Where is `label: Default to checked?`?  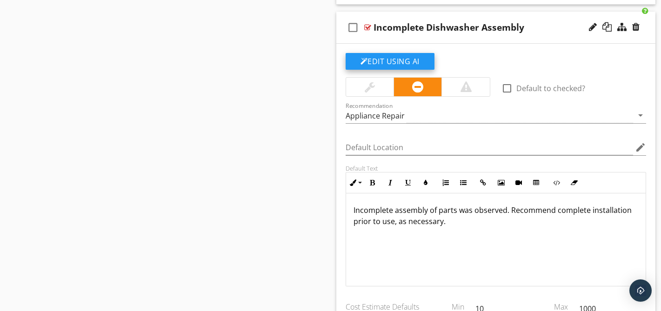 label: Default to checked? is located at coordinates (551, 88).